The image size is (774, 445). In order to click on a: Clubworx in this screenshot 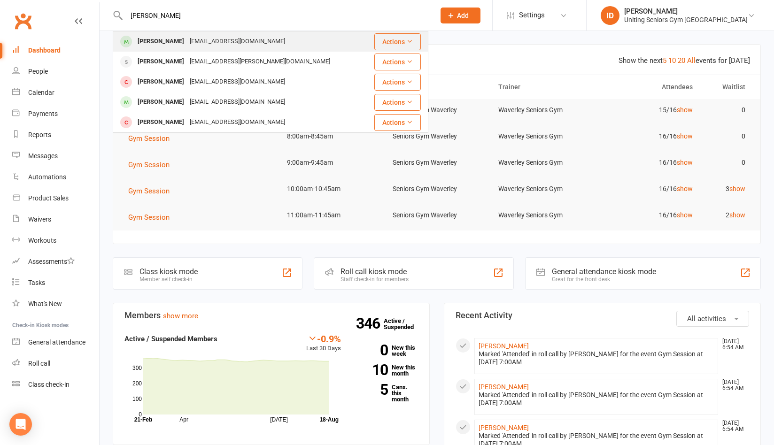, I will do `click(23, 21)`.